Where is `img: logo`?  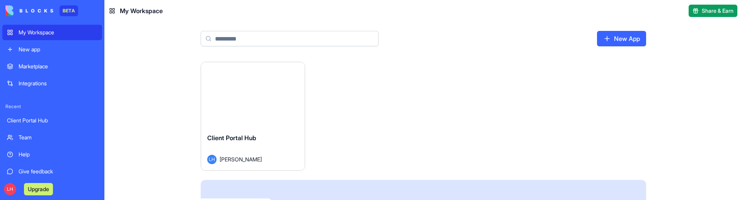
img: logo is located at coordinates (29, 11).